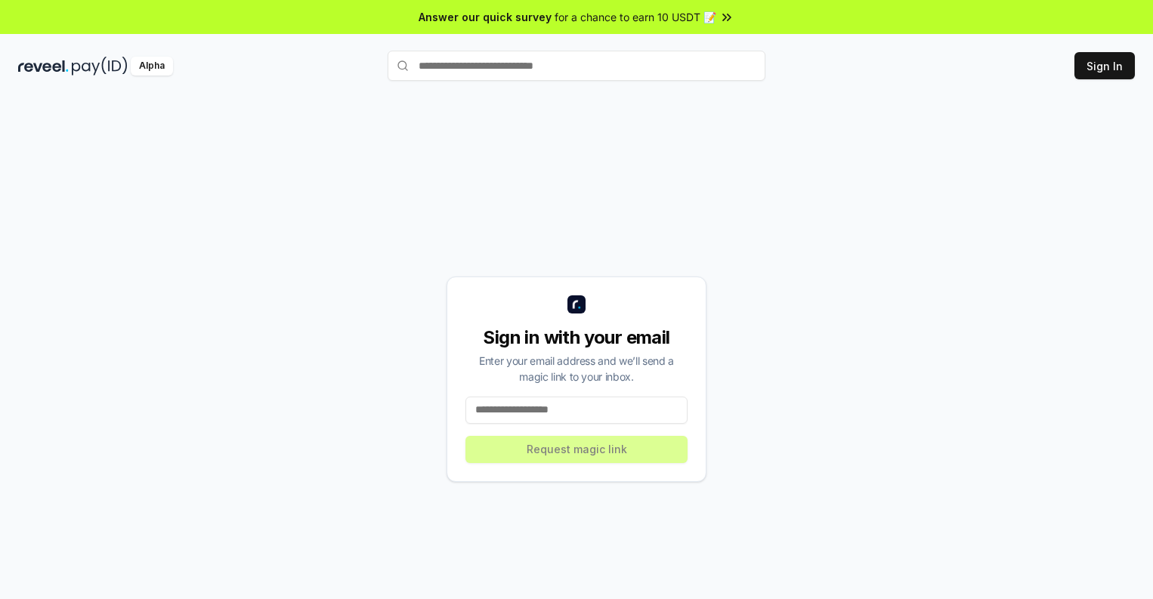 This screenshot has width=1153, height=599. I want to click on button: Sign In, so click(1105, 66).